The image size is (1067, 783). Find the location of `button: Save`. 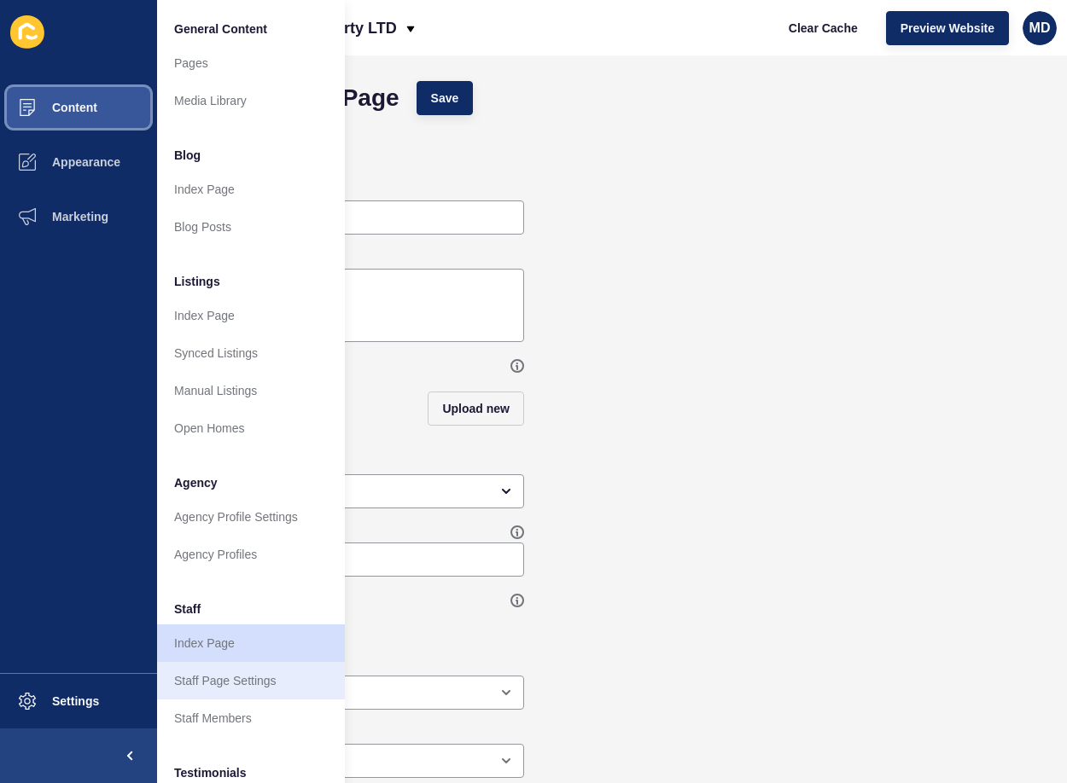

button: Save is located at coordinates (445, 98).